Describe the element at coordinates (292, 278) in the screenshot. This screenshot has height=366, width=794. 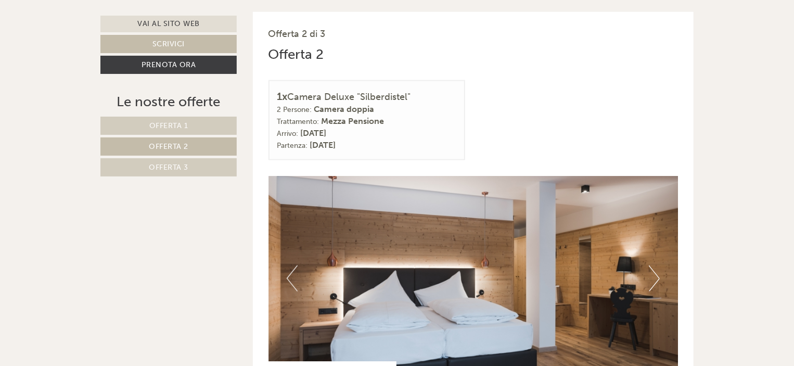
I see `button: Previous` at that location.